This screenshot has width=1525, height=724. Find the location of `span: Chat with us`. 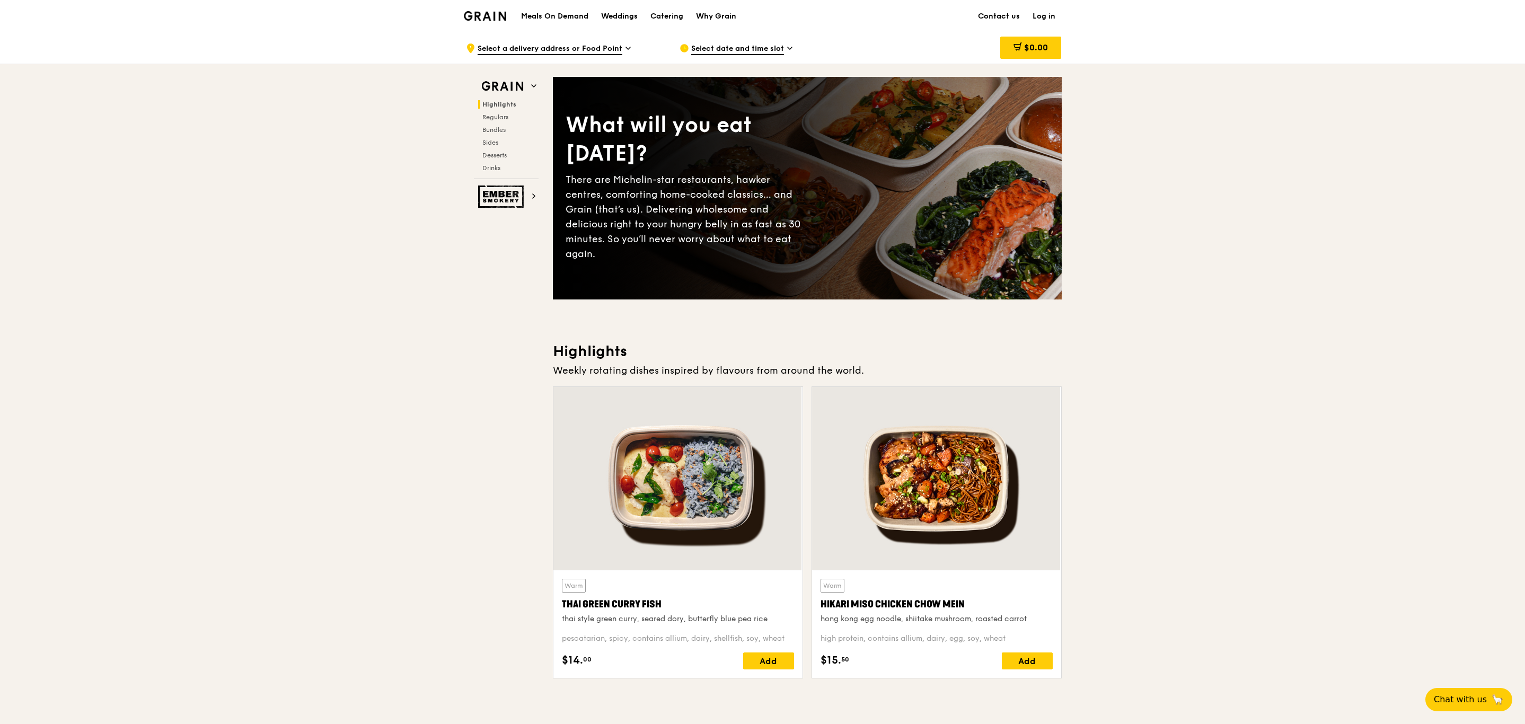

span: Chat with us is located at coordinates (1461, 700).